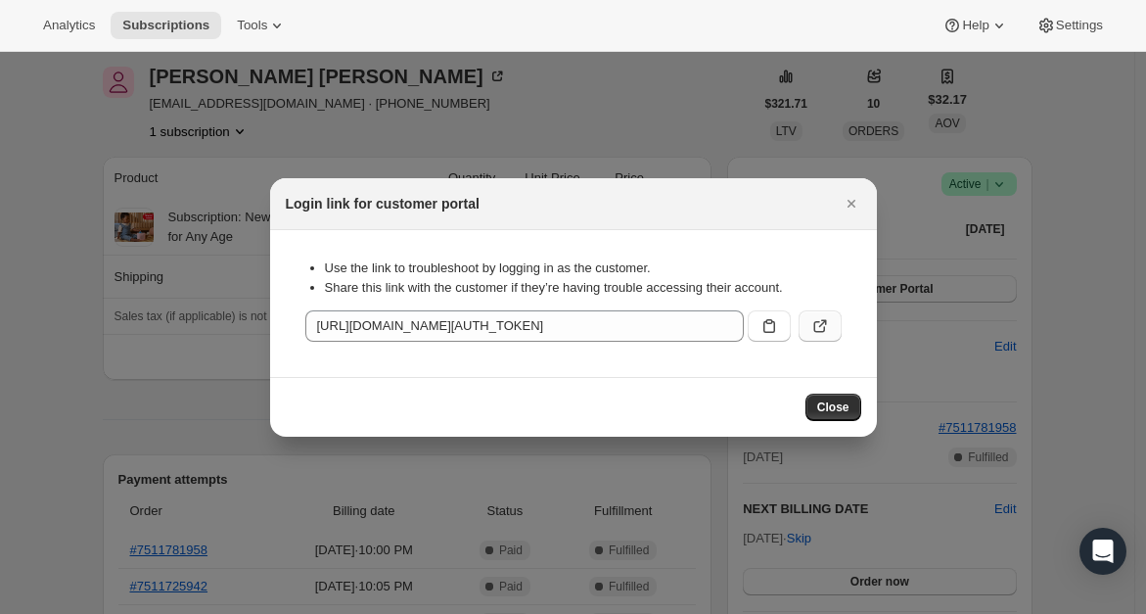 The width and height of the screenshot is (1146, 614). Describe the element at coordinates (975, 25) in the screenshot. I see `button: Help` at that location.